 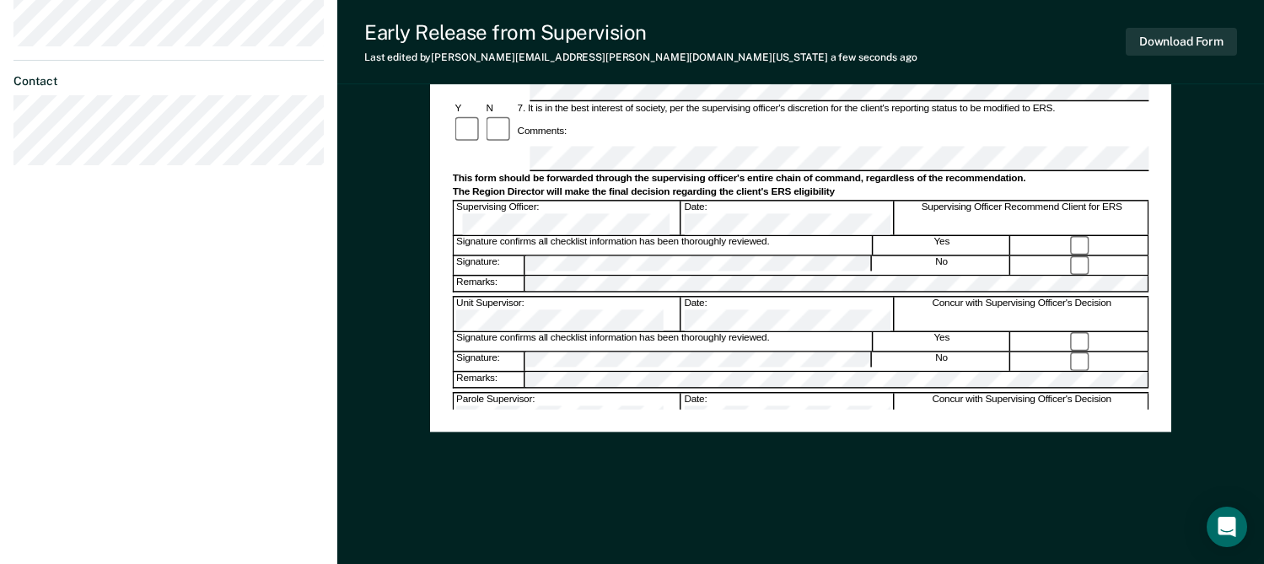 I want to click on div: Supervising Officer Recommend Client for ERS, so click(x=1022, y=218).